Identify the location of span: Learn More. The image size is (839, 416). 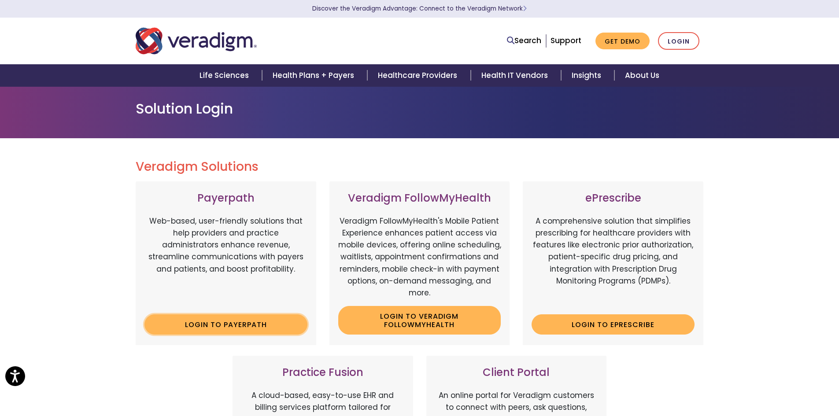
(525, 8).